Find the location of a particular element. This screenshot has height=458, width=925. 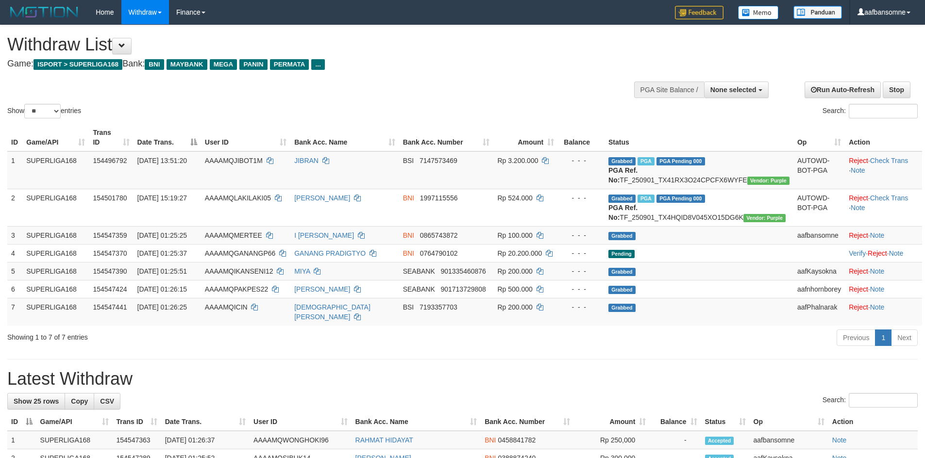

th: Date Trans.: activate to sort column ascending is located at coordinates (205, 422).